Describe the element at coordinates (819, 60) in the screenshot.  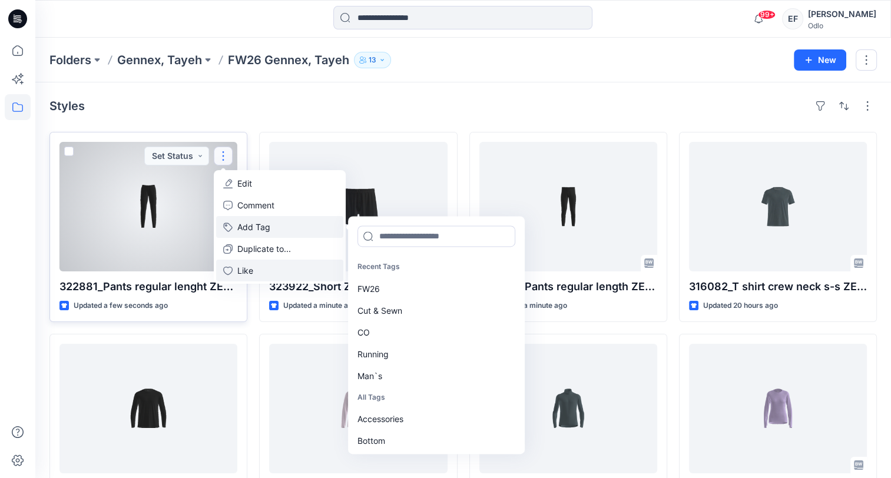
I see `button: New` at that location.